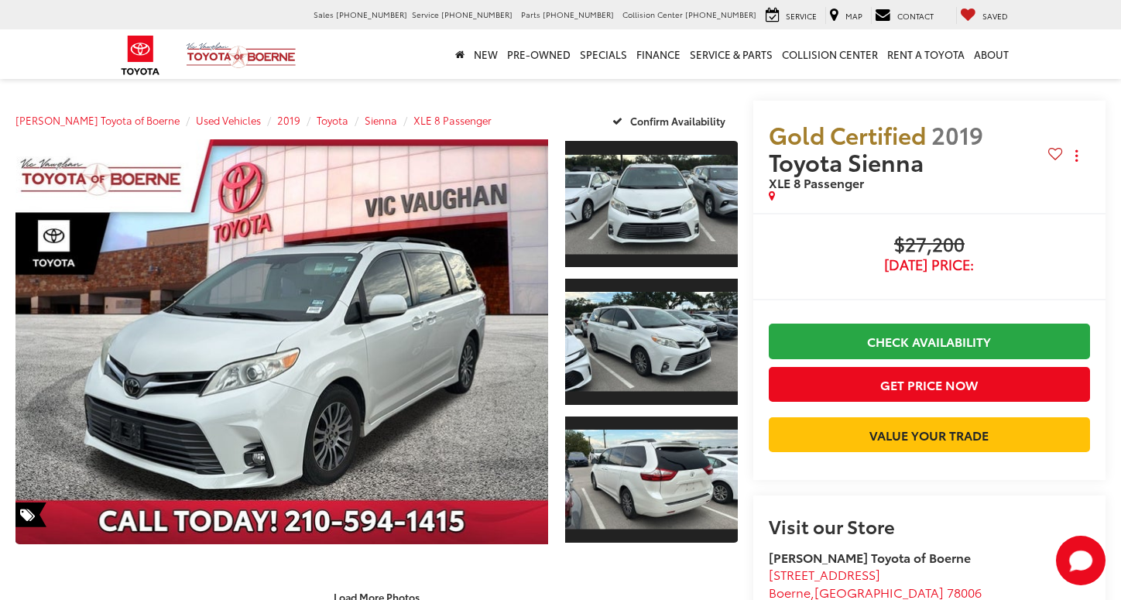 The height and width of the screenshot is (600, 1121). Describe the element at coordinates (1081, 561) in the screenshot. I see `button: Toggle Chat Window` at that location.